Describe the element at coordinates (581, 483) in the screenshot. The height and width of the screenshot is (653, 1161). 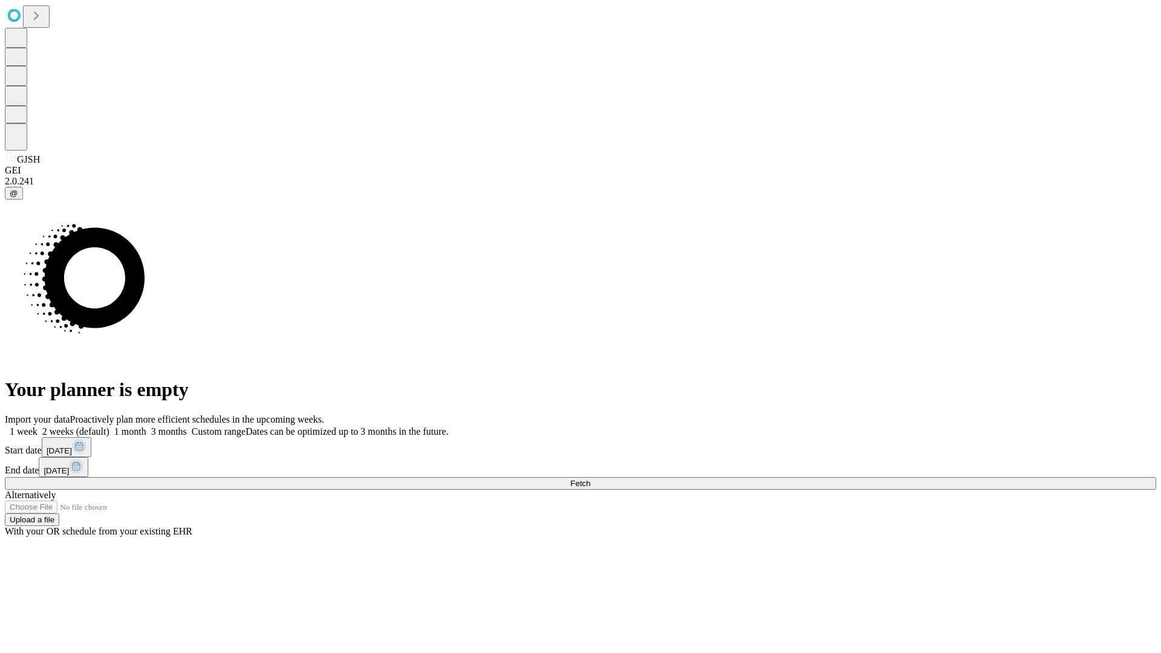
I see `button: Fetch` at that location.